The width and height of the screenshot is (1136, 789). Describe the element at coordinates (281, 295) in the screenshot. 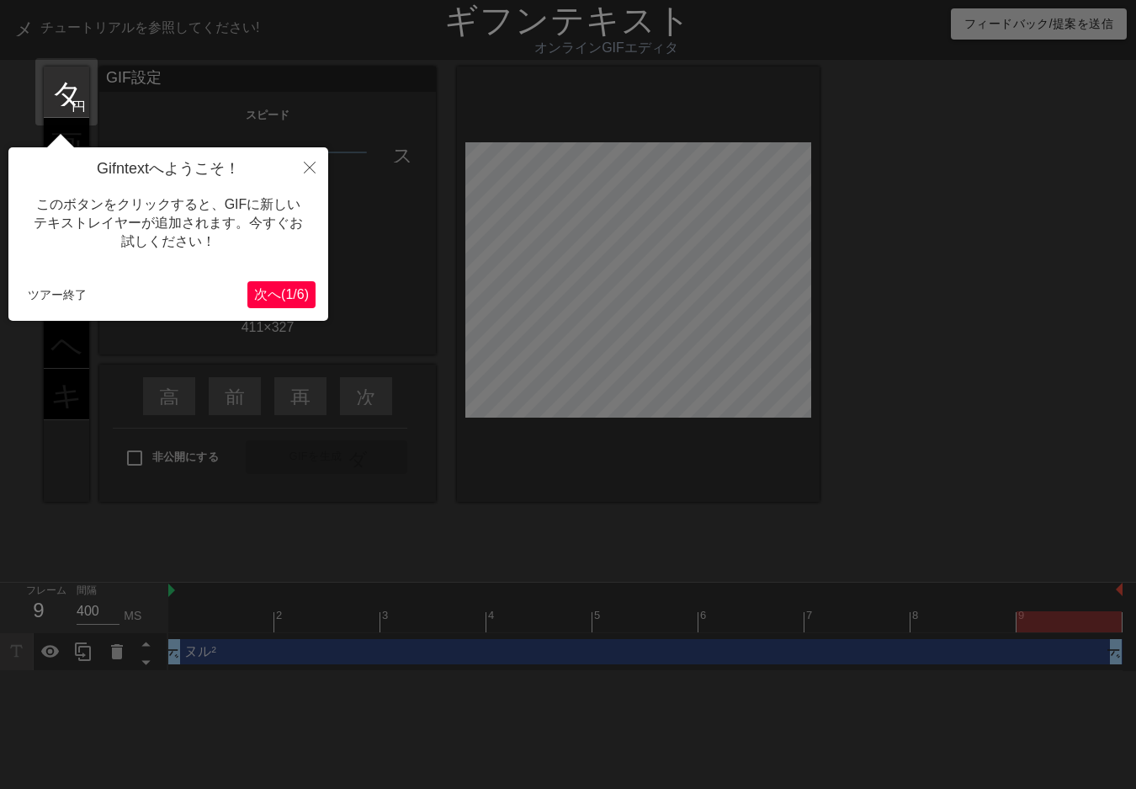

I see `button: 次` at that location.